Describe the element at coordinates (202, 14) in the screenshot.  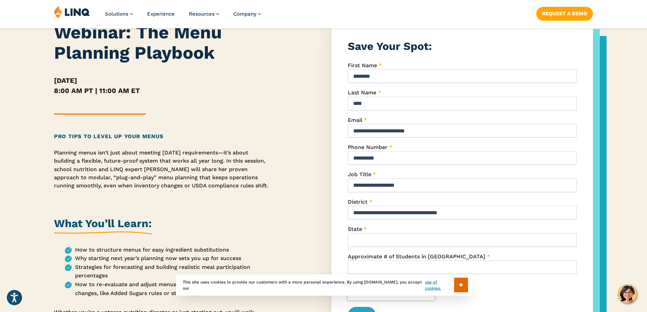
I see `span: Resources` at that location.